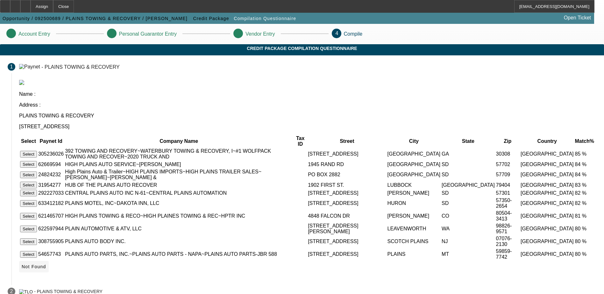 This screenshot has width=604, height=294. Describe the element at coordinates (347, 216) in the screenshot. I see `td: 4848 FALCON DR` at that location.